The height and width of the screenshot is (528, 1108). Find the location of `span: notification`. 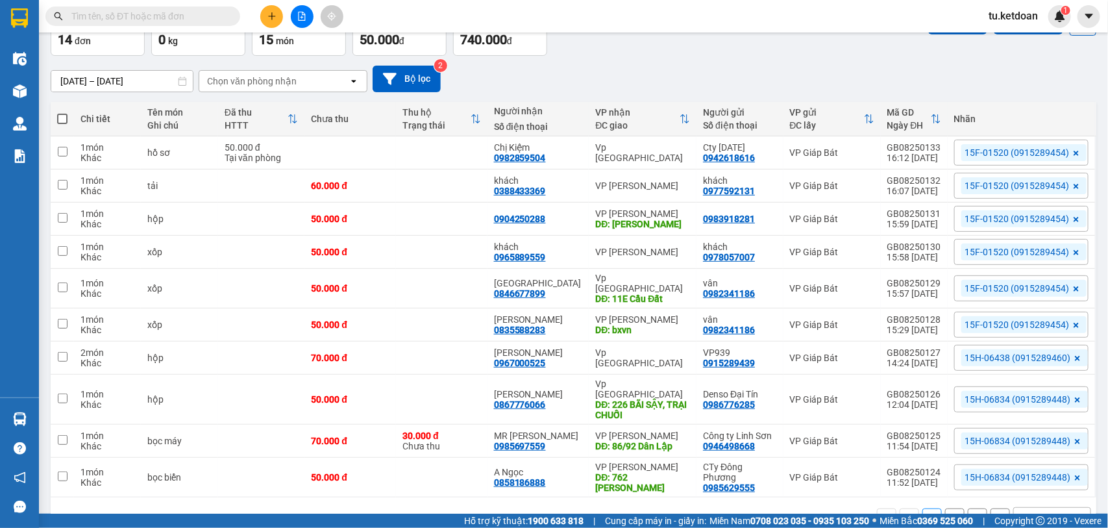

span: notification is located at coordinates (19, 477).